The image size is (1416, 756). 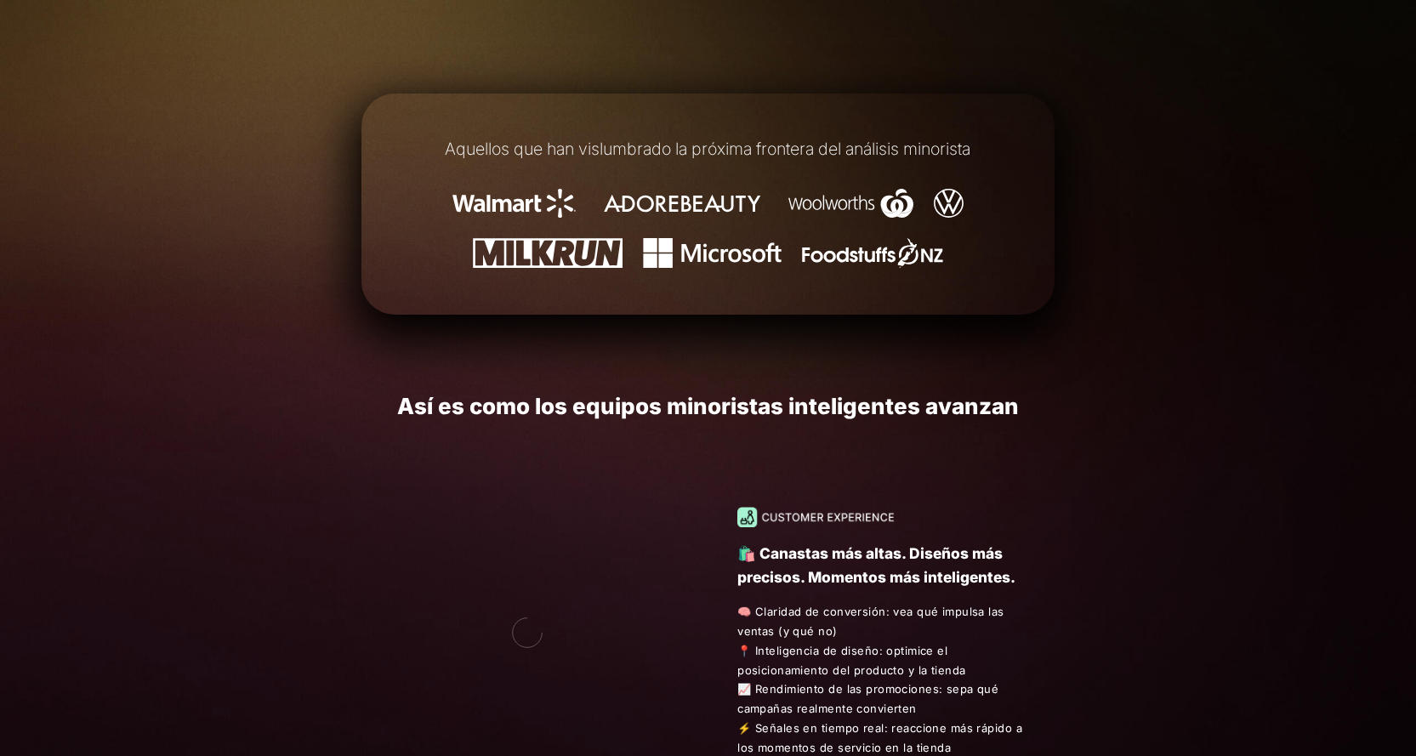 I want to click on img: Woolworths, so click(x=851, y=203).